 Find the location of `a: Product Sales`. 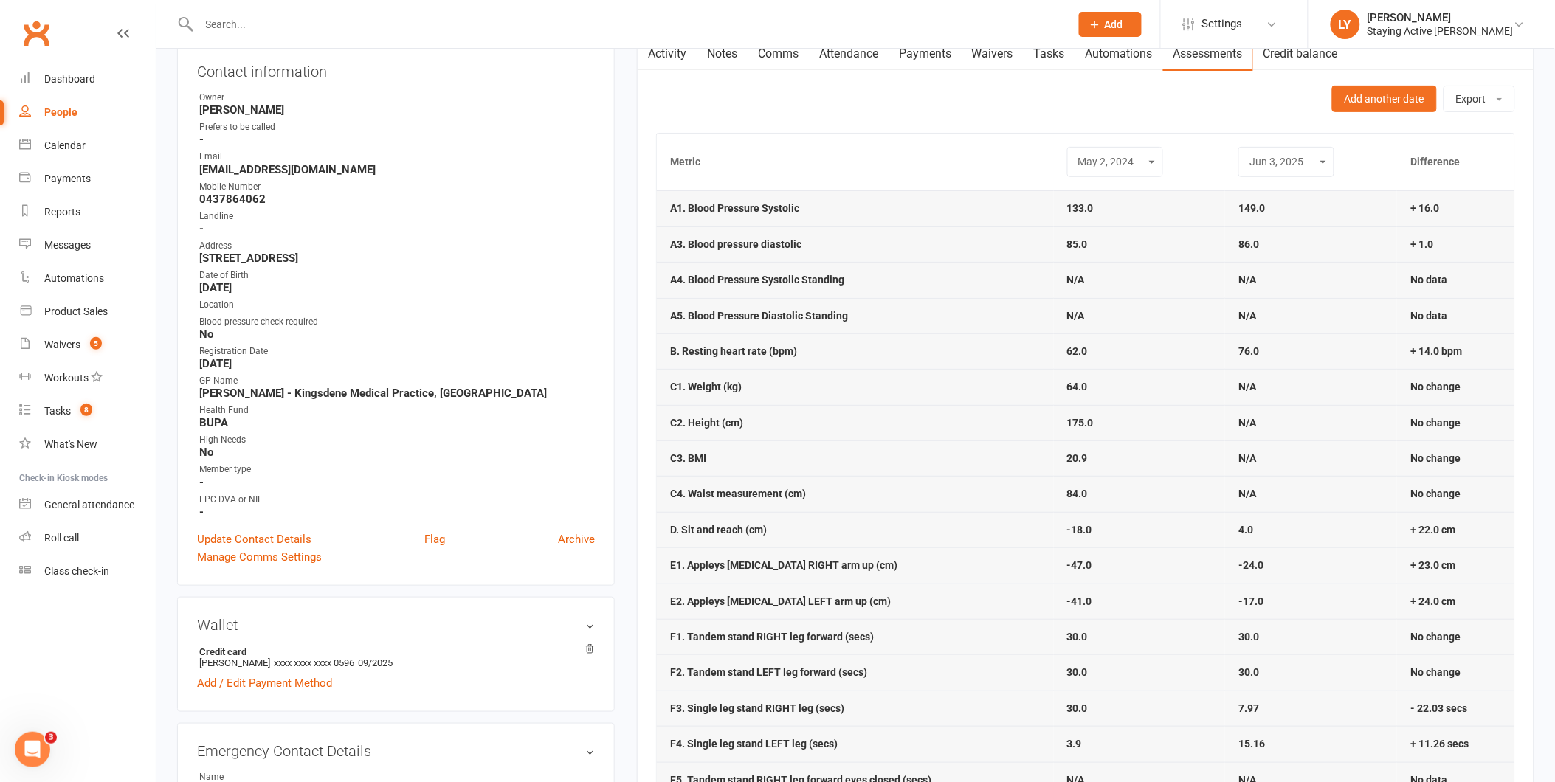

a: Product Sales is located at coordinates (87, 312).